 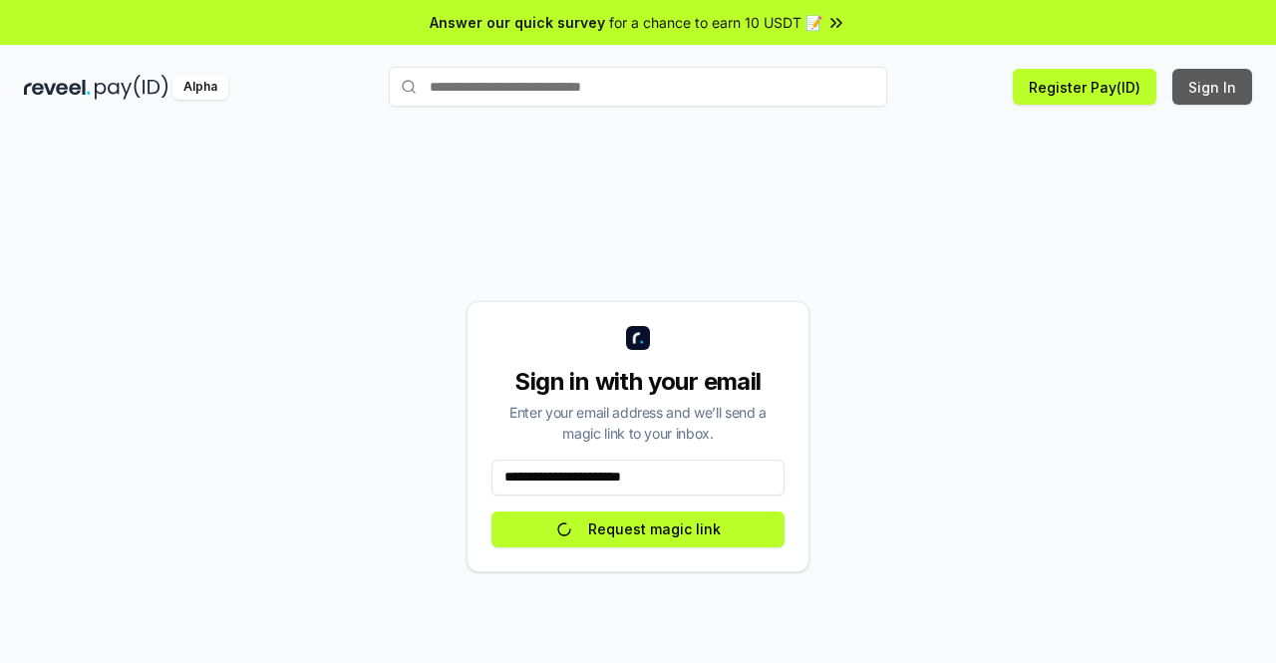 What do you see at coordinates (638, 423) in the screenshot?
I see `div: Enter your email address and we’ll send a magic link to your inbox.` at bounding box center [638, 423].